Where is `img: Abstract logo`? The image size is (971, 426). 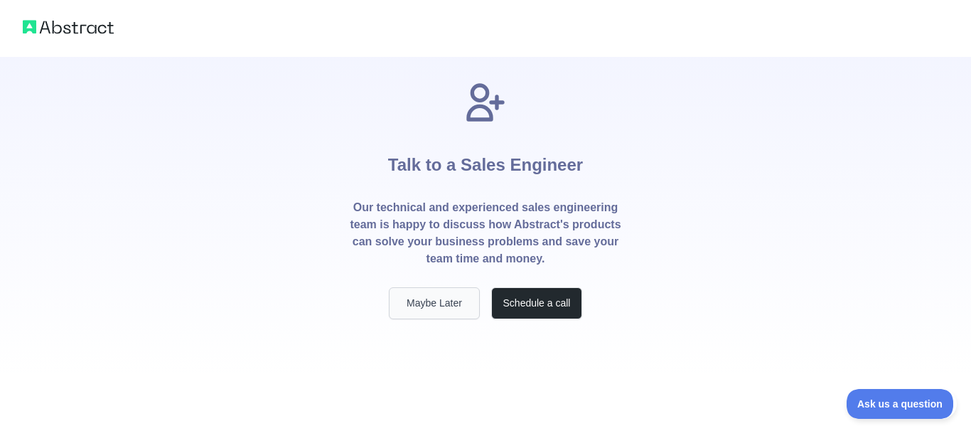
img: Abstract logo is located at coordinates (68, 27).